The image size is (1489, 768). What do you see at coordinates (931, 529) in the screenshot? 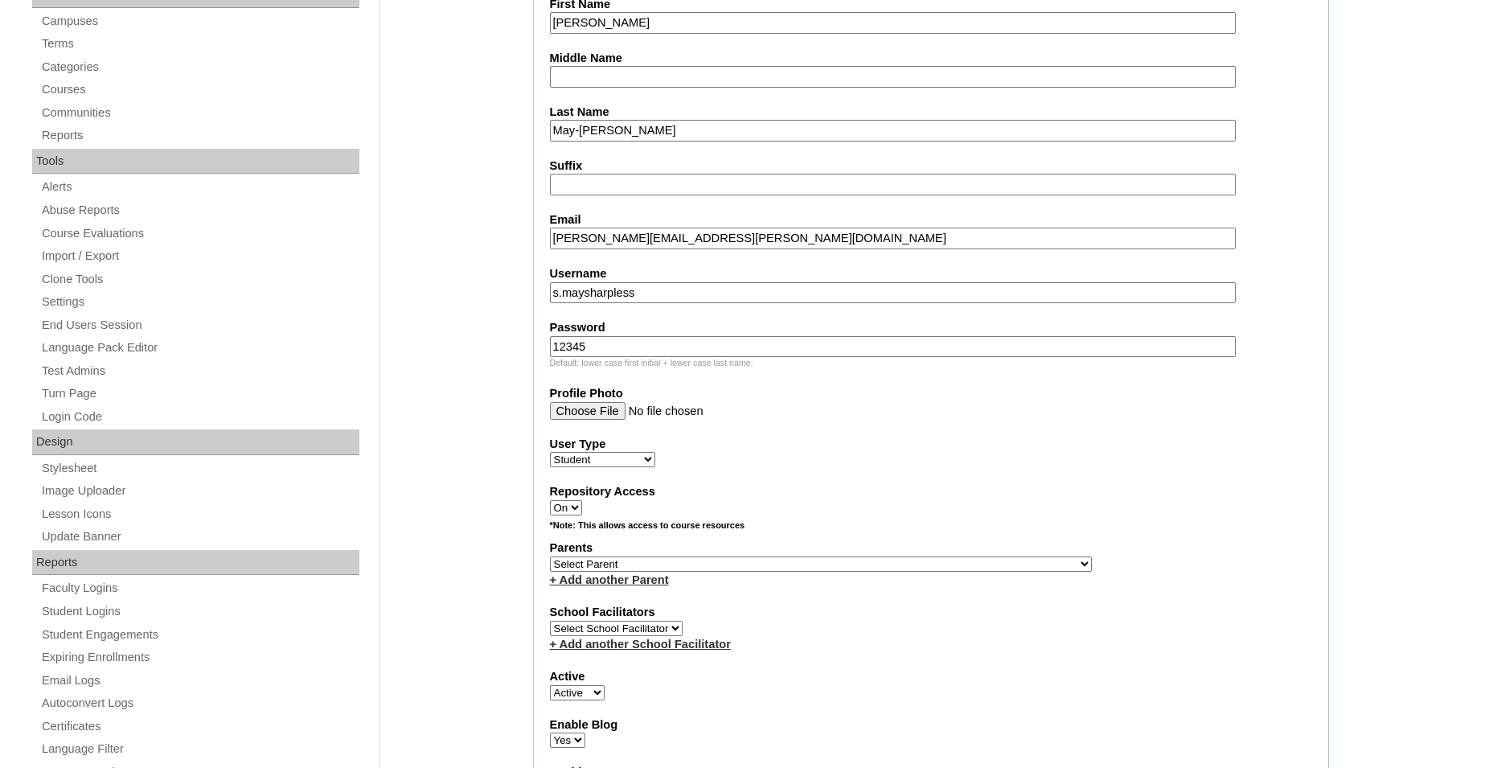
I see `div: *Note: This allows access to course resources` at bounding box center [931, 529].